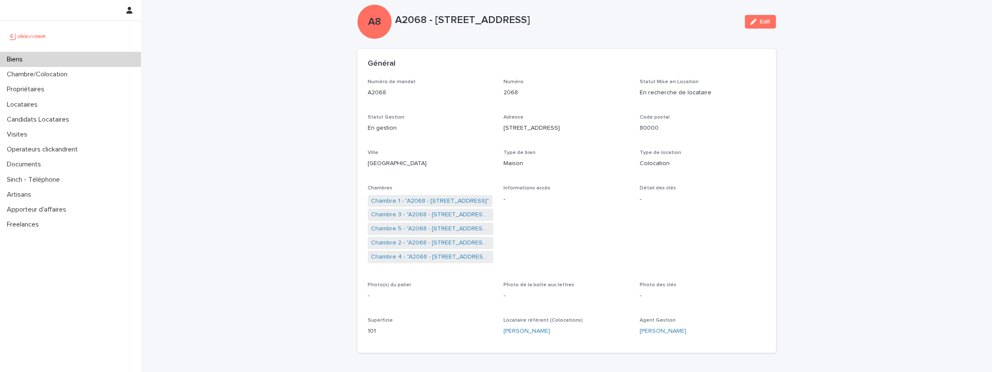 The image size is (992, 372). What do you see at coordinates (539, 285) in the screenshot?
I see `span: Photo de la boîte aux lettres` at bounding box center [539, 285].